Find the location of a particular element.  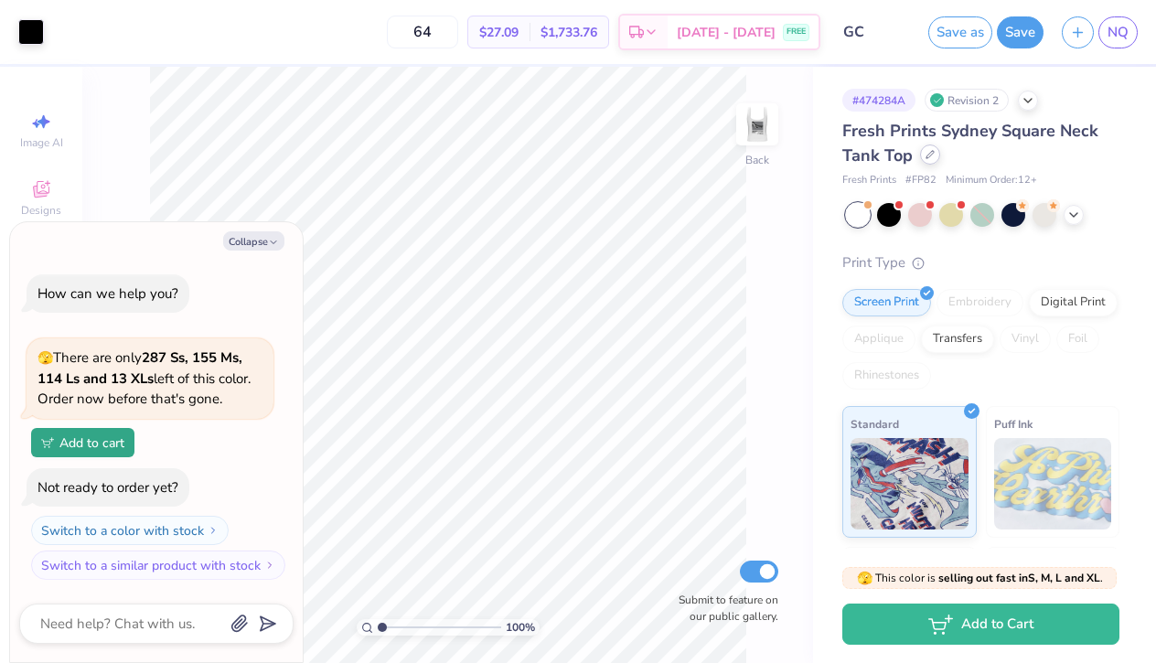

span: $27.09 is located at coordinates (499, 32).